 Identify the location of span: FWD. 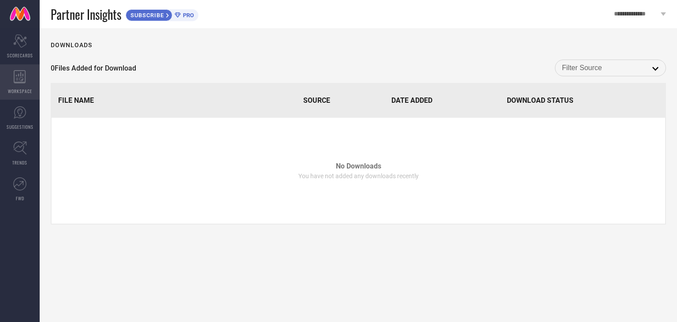
(20, 198).